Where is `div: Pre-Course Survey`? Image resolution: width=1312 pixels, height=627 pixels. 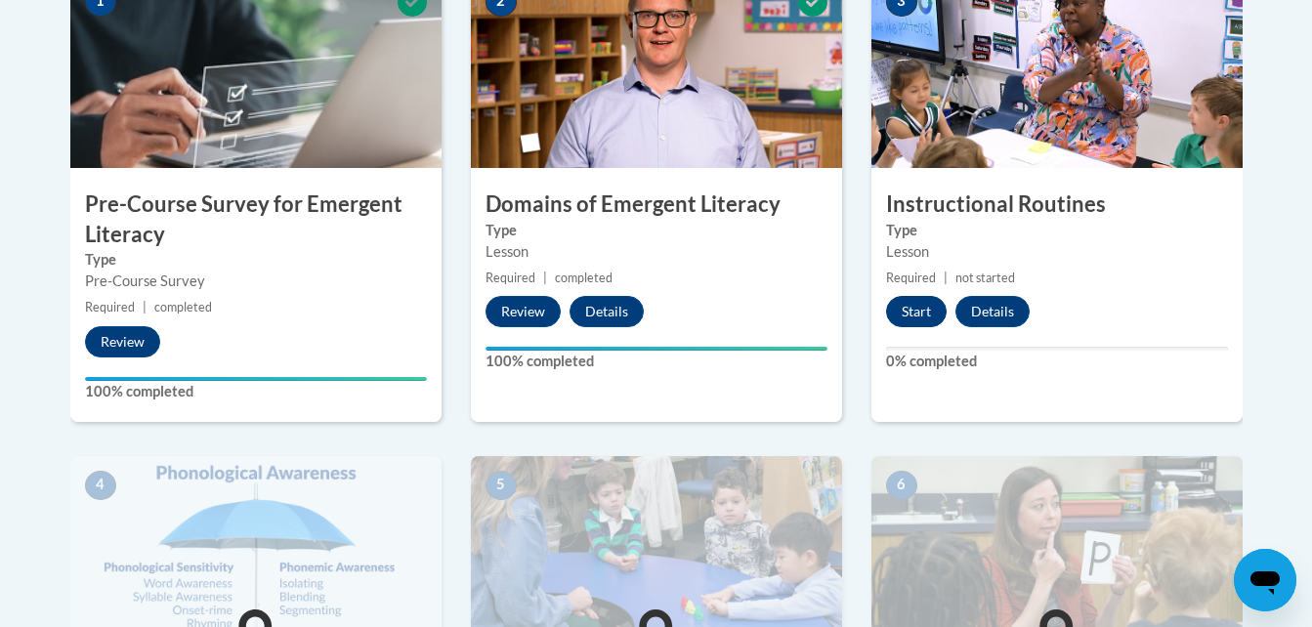
div: Pre-Course Survey is located at coordinates (256, 281).